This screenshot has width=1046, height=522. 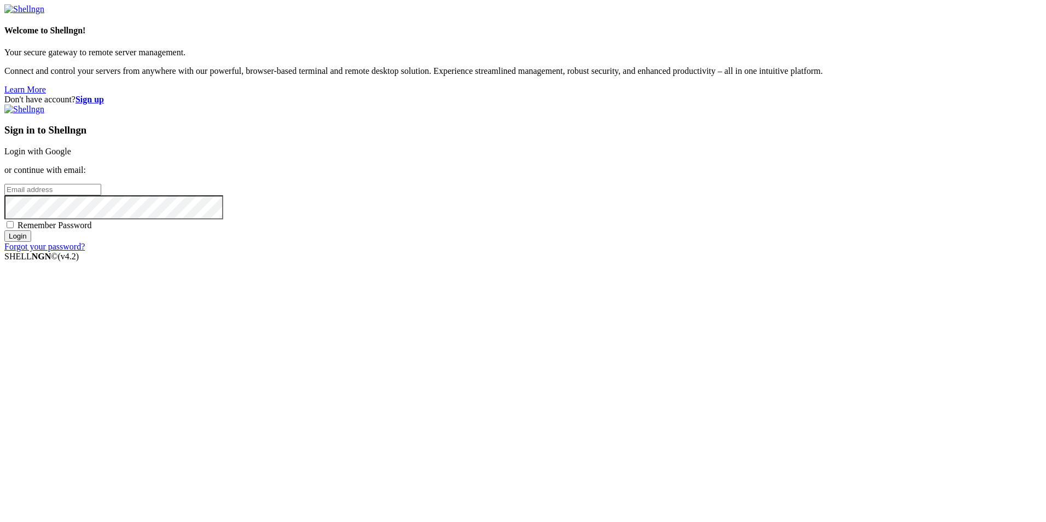 I want to click on h3: Sign in to Shellngn, so click(x=523, y=130).